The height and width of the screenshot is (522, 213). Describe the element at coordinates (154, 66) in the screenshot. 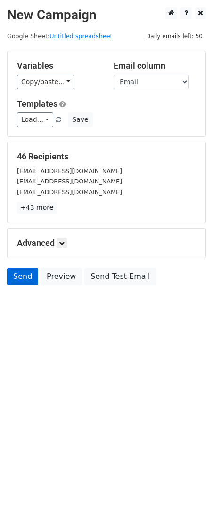

I see `h5: Email column` at that location.